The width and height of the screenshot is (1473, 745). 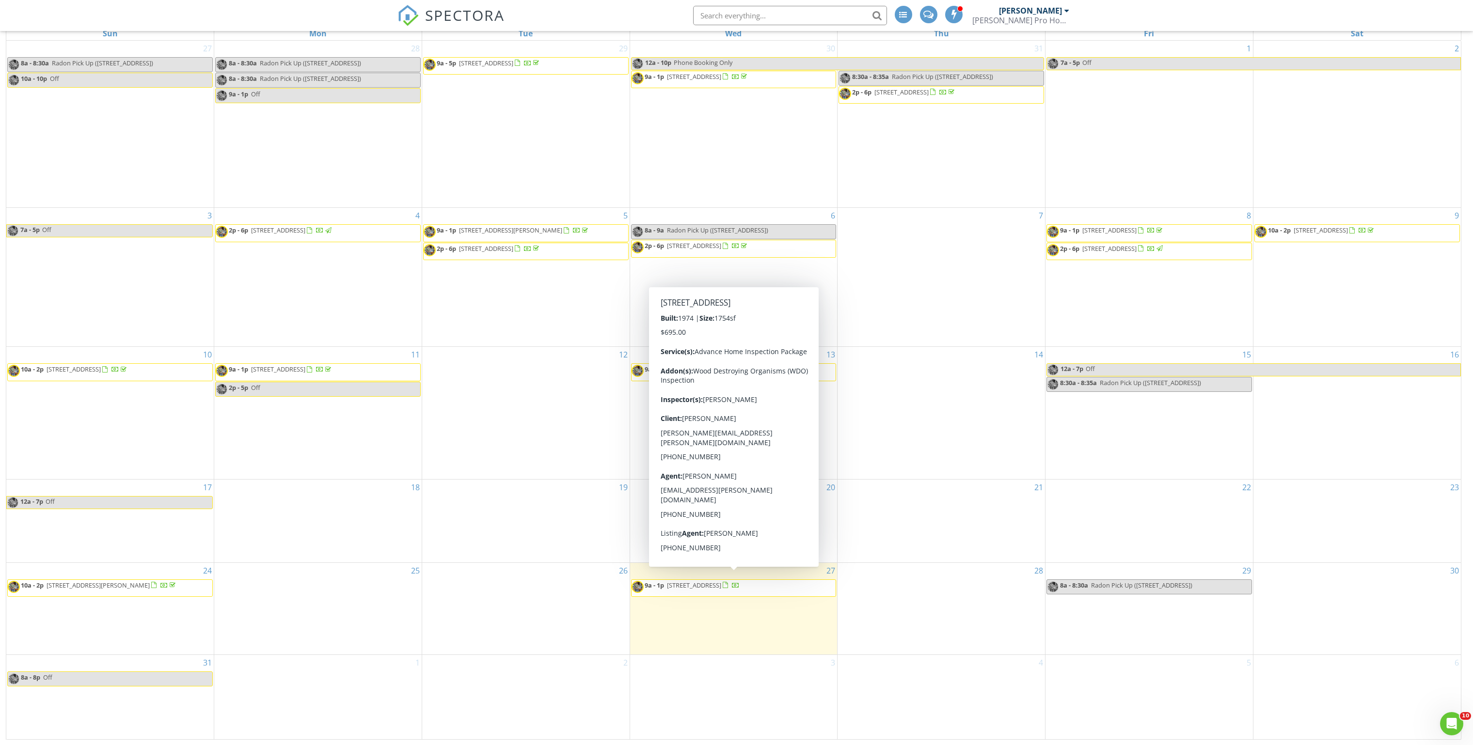 What do you see at coordinates (733, 413) in the screenshot?
I see `td: Go to August 13, 2025` at bounding box center [733, 413].